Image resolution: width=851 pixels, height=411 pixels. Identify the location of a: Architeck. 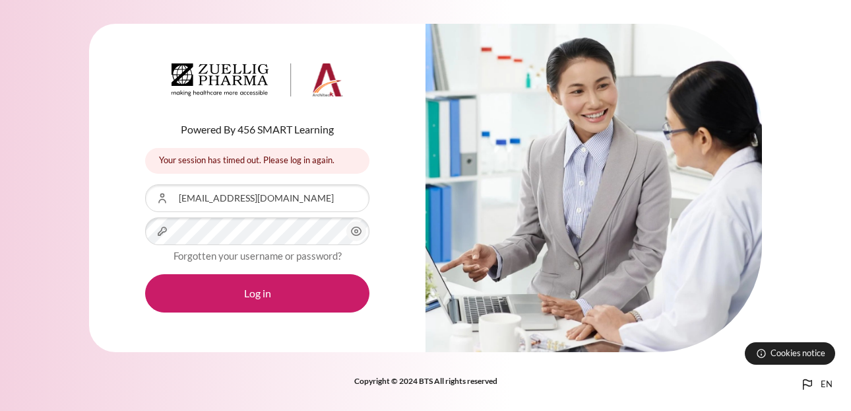
(257, 82).